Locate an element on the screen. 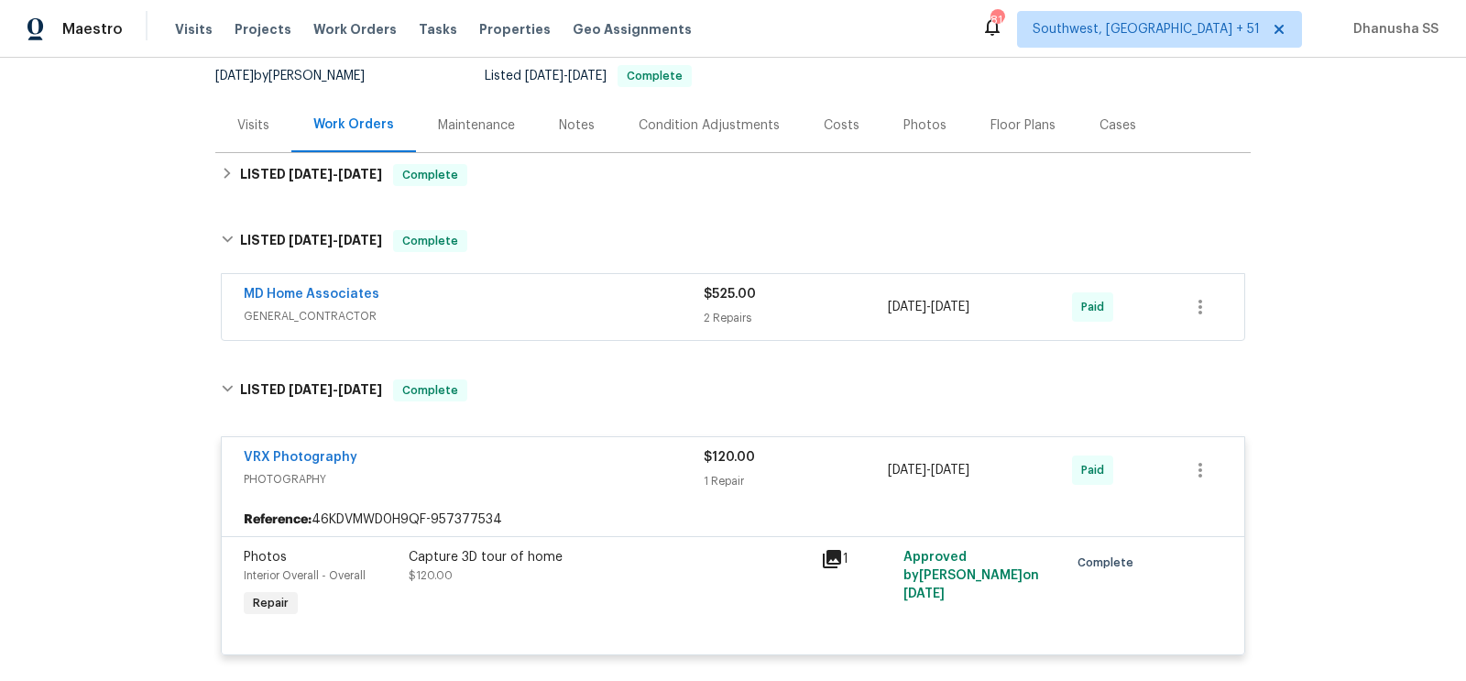 The width and height of the screenshot is (1466, 681). div: 46KDVMWD0H9QF-957377534 is located at coordinates (733, 520).